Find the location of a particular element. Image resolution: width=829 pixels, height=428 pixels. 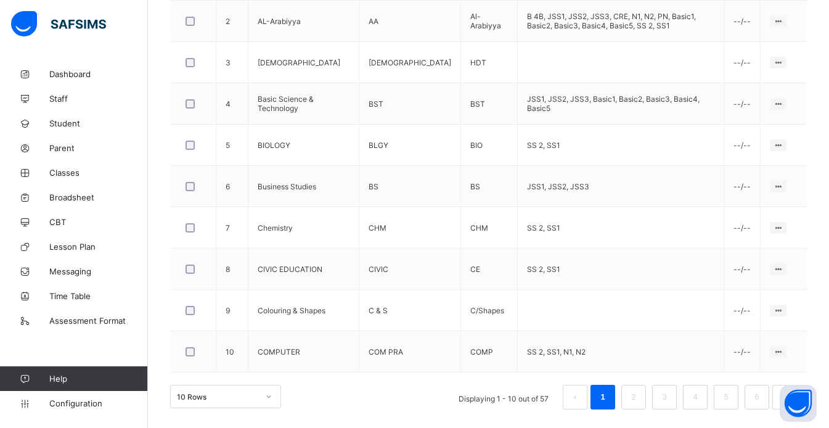

td: AA is located at coordinates (409, 21).